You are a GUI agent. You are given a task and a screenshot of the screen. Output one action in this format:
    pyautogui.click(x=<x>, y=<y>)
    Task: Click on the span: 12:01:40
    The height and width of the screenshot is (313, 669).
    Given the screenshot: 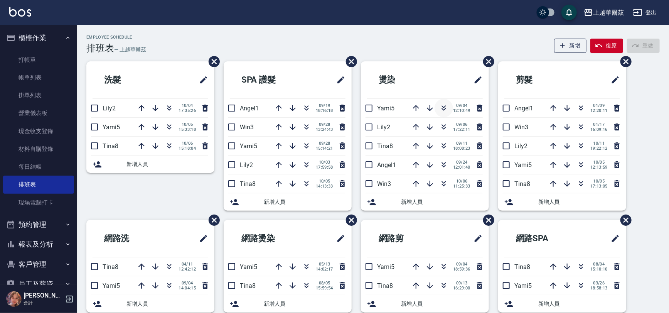 What is the action you would take?
    pyautogui.click(x=461, y=167)
    